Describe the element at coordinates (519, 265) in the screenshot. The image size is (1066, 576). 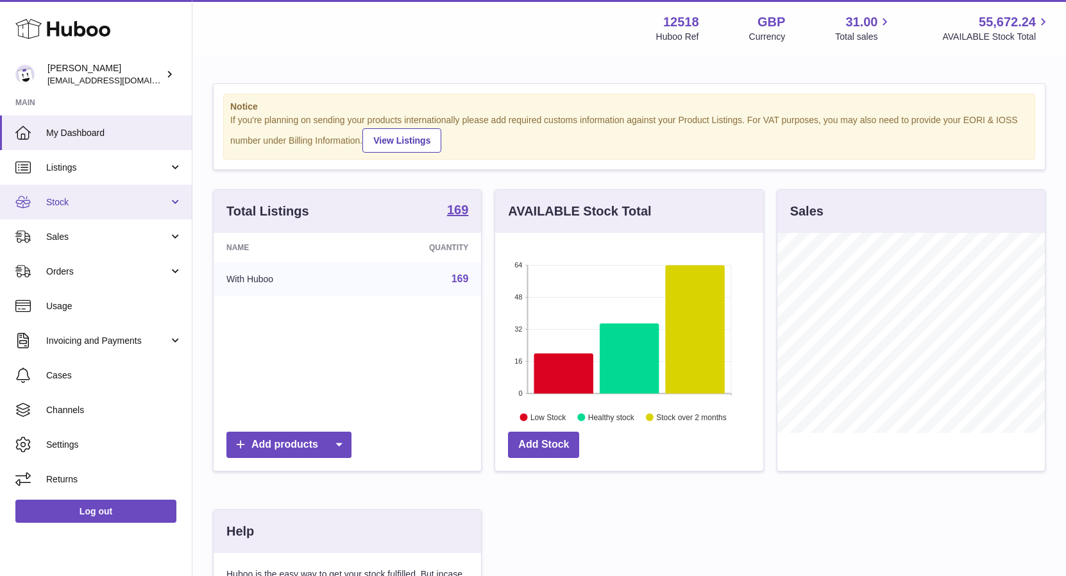
I see `text: 64` at that location.